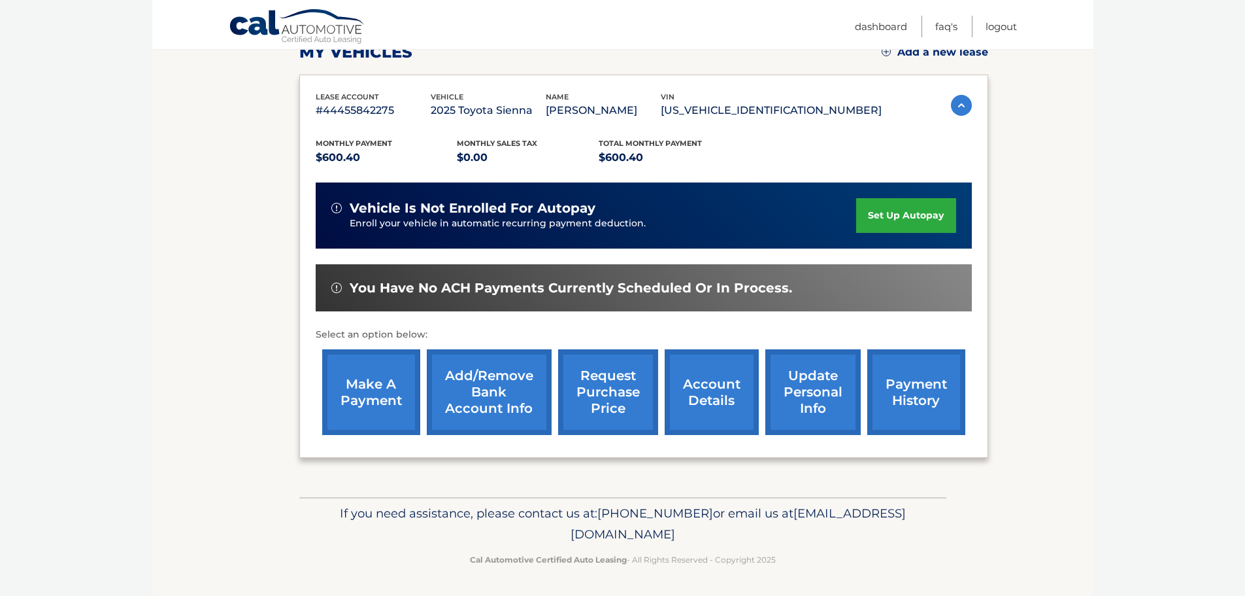 The image size is (1245, 596). What do you see at coordinates (373, 110) in the screenshot?
I see `p: #44455842275` at bounding box center [373, 110].